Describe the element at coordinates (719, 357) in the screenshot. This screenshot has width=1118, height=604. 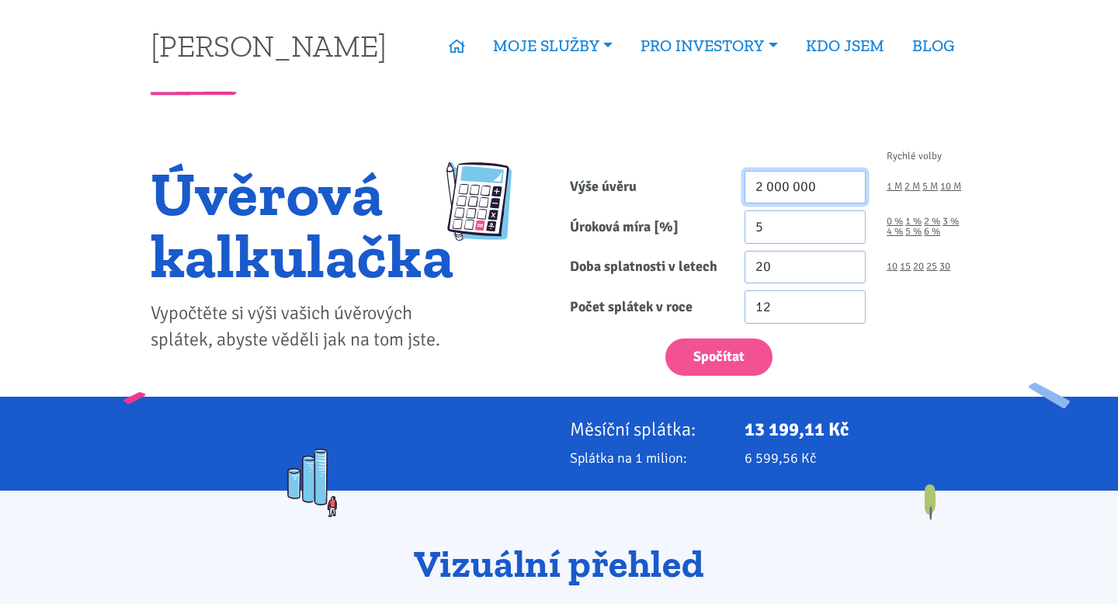
I see `button: Spočítat` at that location.